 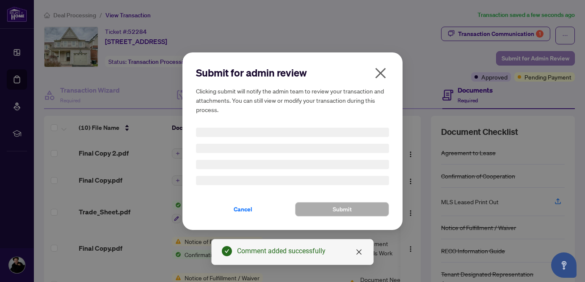 What do you see at coordinates (564, 265) in the screenshot?
I see `button: Open asap` at bounding box center [564, 265].